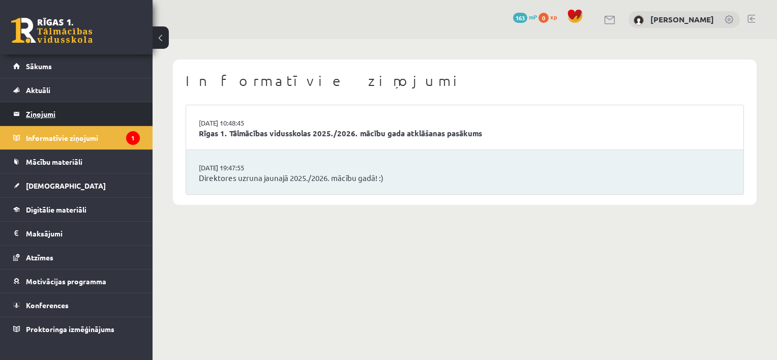 The height and width of the screenshot is (360, 777). I want to click on h1: Informatīvie ziņojumi, so click(465, 81).